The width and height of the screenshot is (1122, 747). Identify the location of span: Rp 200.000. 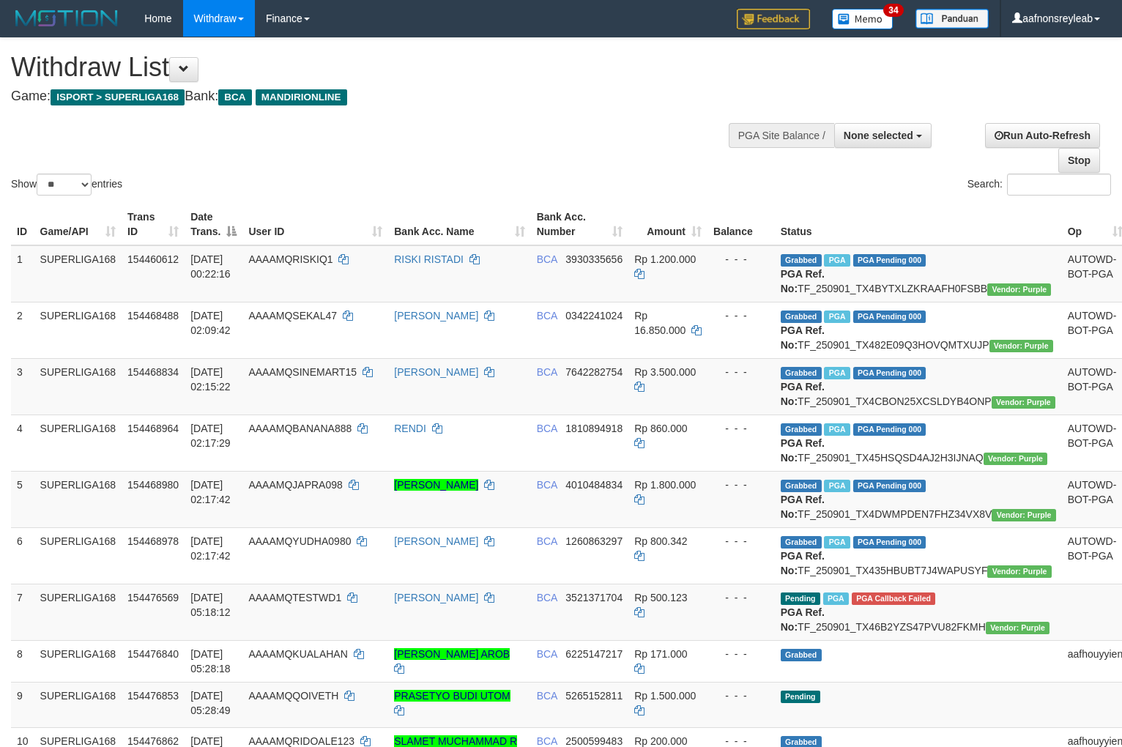
(660, 741).